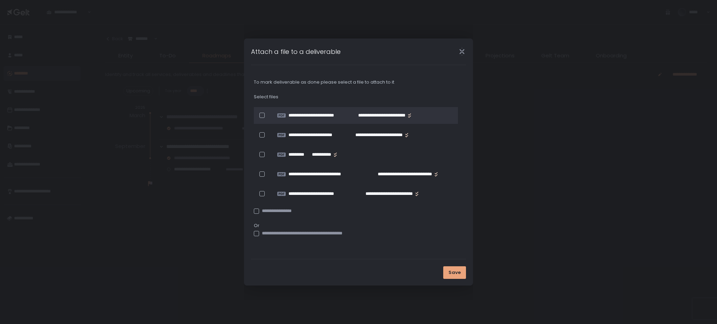 Image resolution: width=717 pixels, height=324 pixels. What do you see at coordinates (359, 226) in the screenshot?
I see `span: Or` at bounding box center [359, 226].